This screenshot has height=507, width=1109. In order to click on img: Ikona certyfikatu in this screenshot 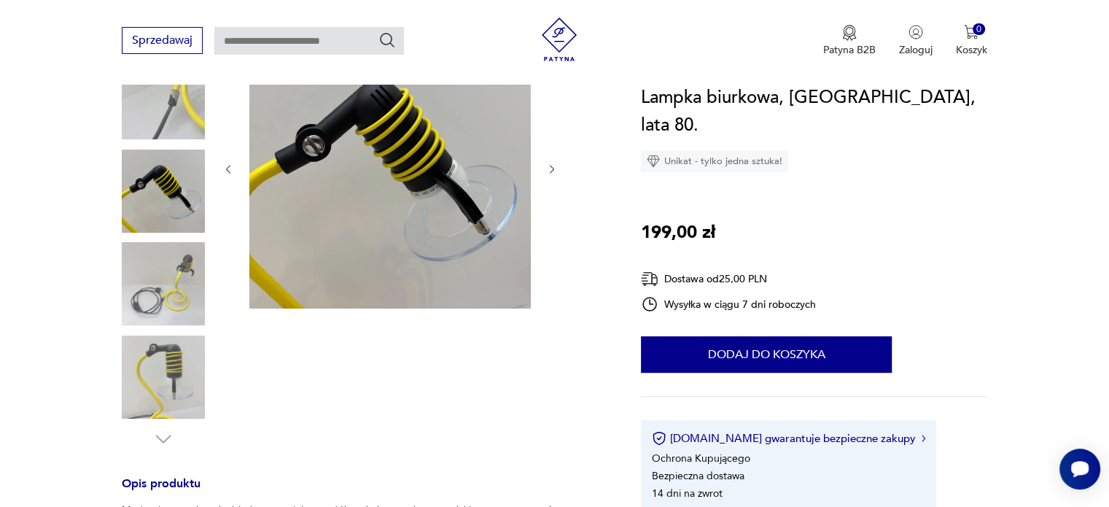, I will do `click(659, 438)`.